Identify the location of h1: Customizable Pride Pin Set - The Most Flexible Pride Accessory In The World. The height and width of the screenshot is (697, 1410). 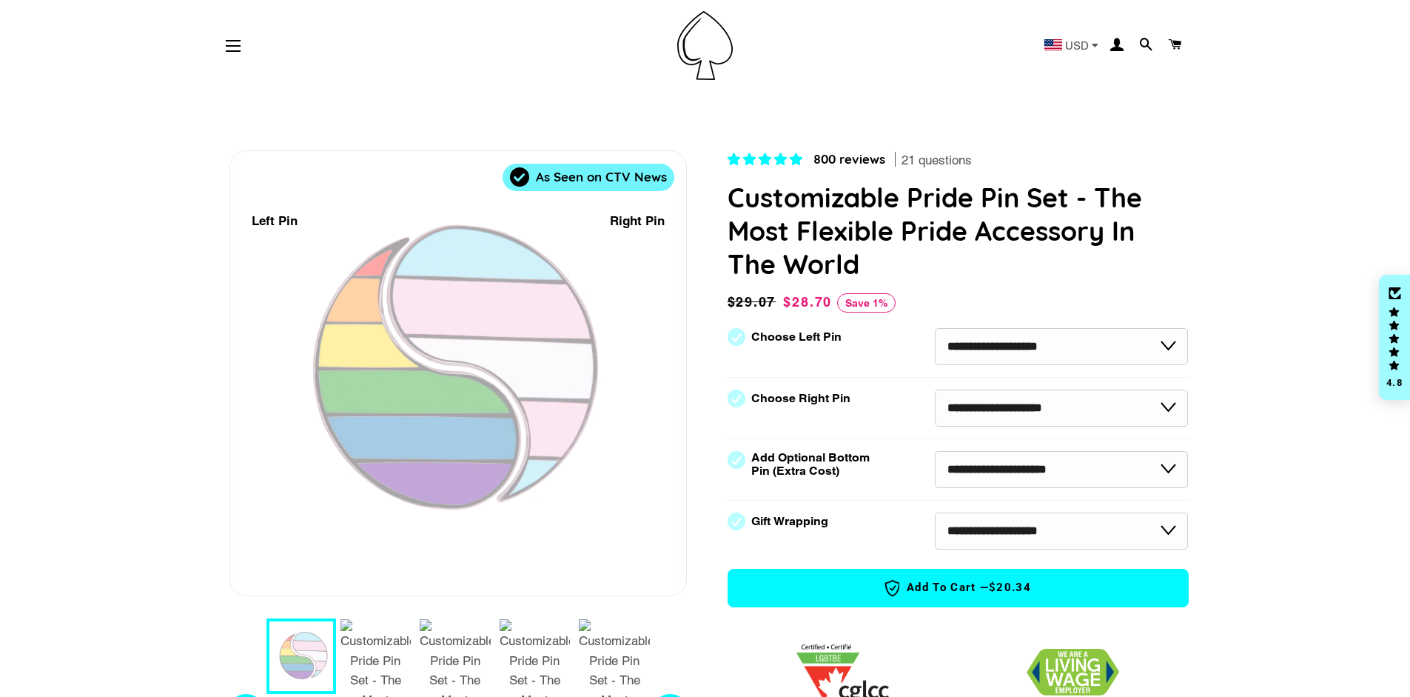
(958, 230).